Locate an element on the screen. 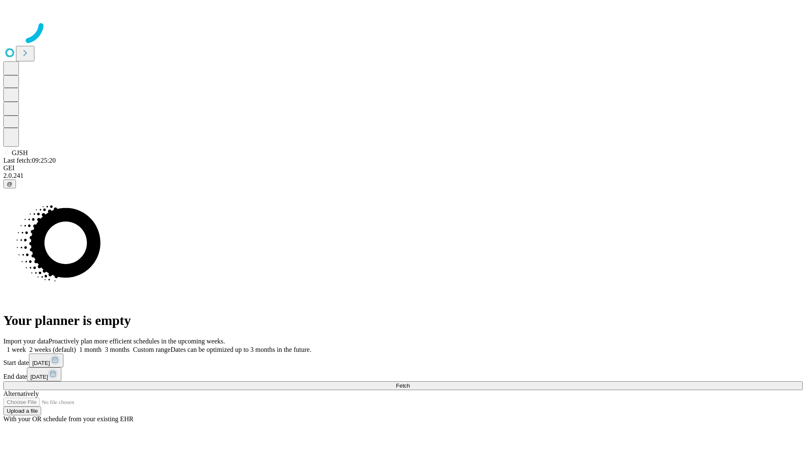 This screenshot has height=454, width=806. span: With your OR schedule from your existing EHR is located at coordinates (68, 418).